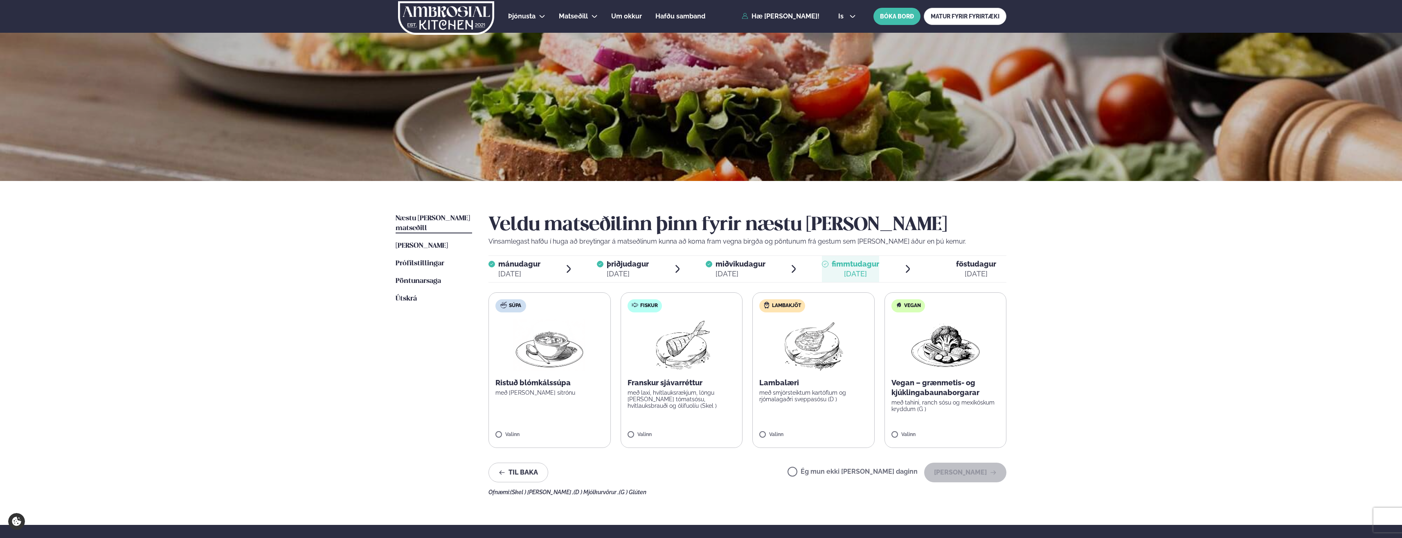  I want to click on span: Vegan, so click(912, 306).